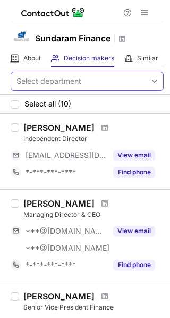 Image resolution: width=170 pixels, height=318 pixels. What do you see at coordinates (93, 215) in the screenshot?
I see `div: Managing Director & CEO` at bounding box center [93, 215].